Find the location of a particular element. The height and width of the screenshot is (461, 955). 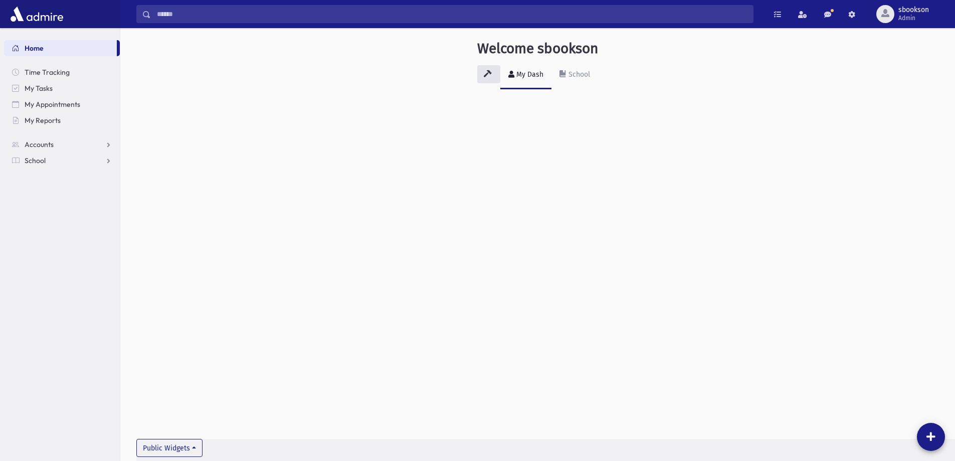

a: Accounts is located at coordinates (62, 144).